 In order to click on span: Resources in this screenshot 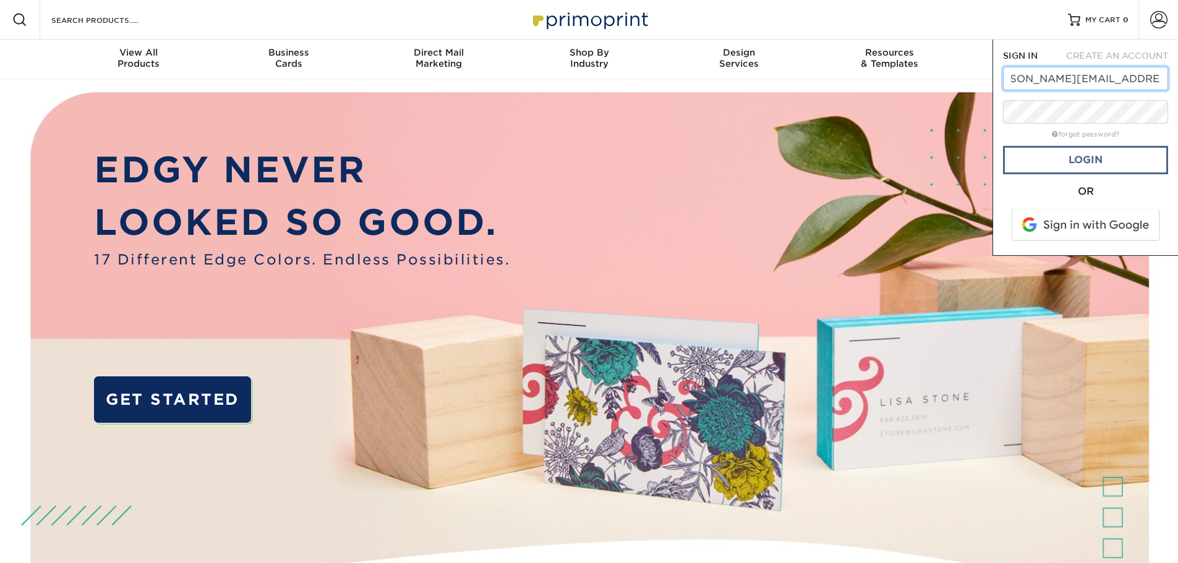, I will do `click(889, 53)`.